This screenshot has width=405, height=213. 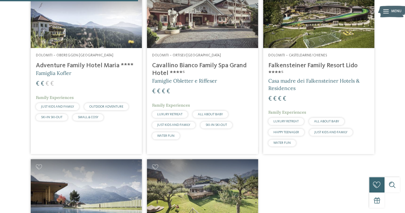 What do you see at coordinates (314, 84) in the screenshot?
I see `span: Casa madre dei Falkensteiner Hotels & Residences` at bounding box center [314, 84].